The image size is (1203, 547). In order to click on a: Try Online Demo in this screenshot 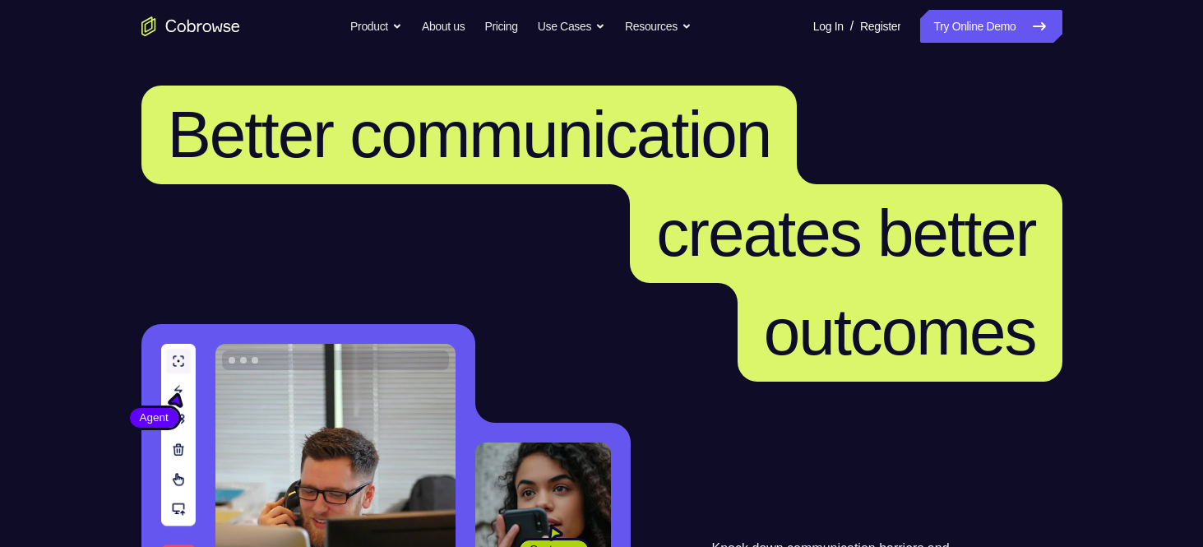, I will do `click(991, 26)`.